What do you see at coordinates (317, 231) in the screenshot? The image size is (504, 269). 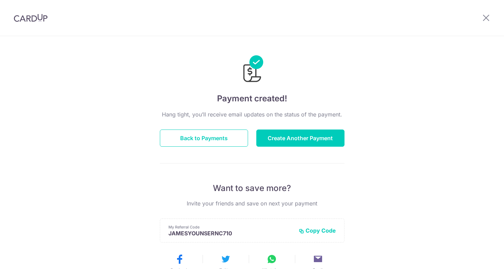 I see `button: Copy Code` at bounding box center [317, 231].